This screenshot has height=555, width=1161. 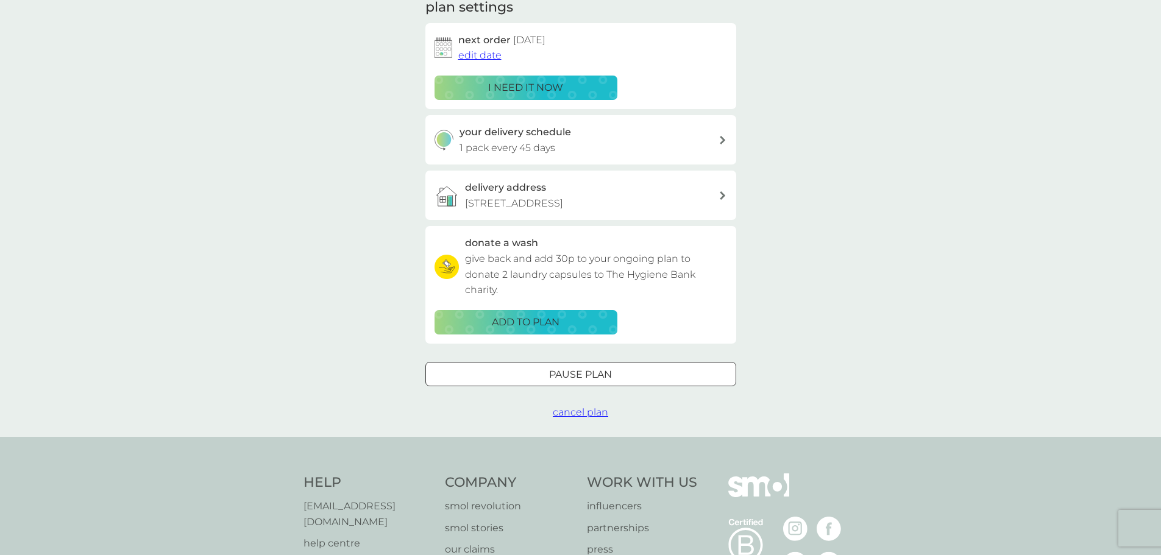 What do you see at coordinates (642, 506) in the screenshot?
I see `p: influencers` at bounding box center [642, 506].